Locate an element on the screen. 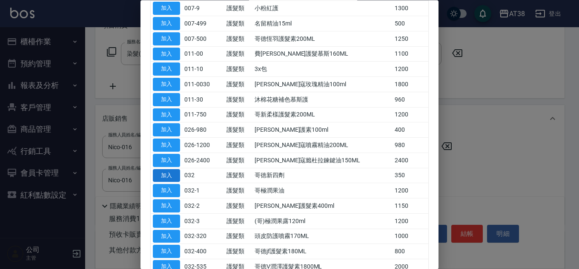 Image resolution: width=579 pixels, height=269 pixels. td: 011-750 is located at coordinates (203, 115).